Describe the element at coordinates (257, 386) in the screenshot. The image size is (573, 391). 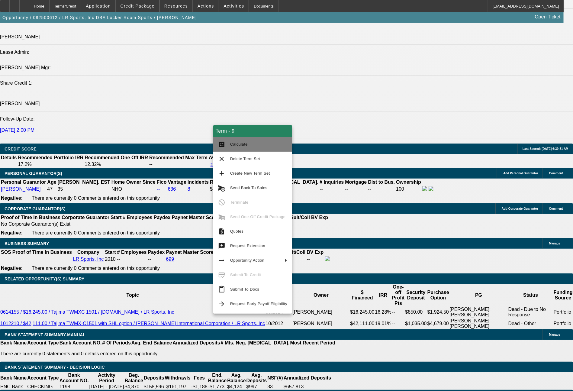
I see `td: $997` at that location.